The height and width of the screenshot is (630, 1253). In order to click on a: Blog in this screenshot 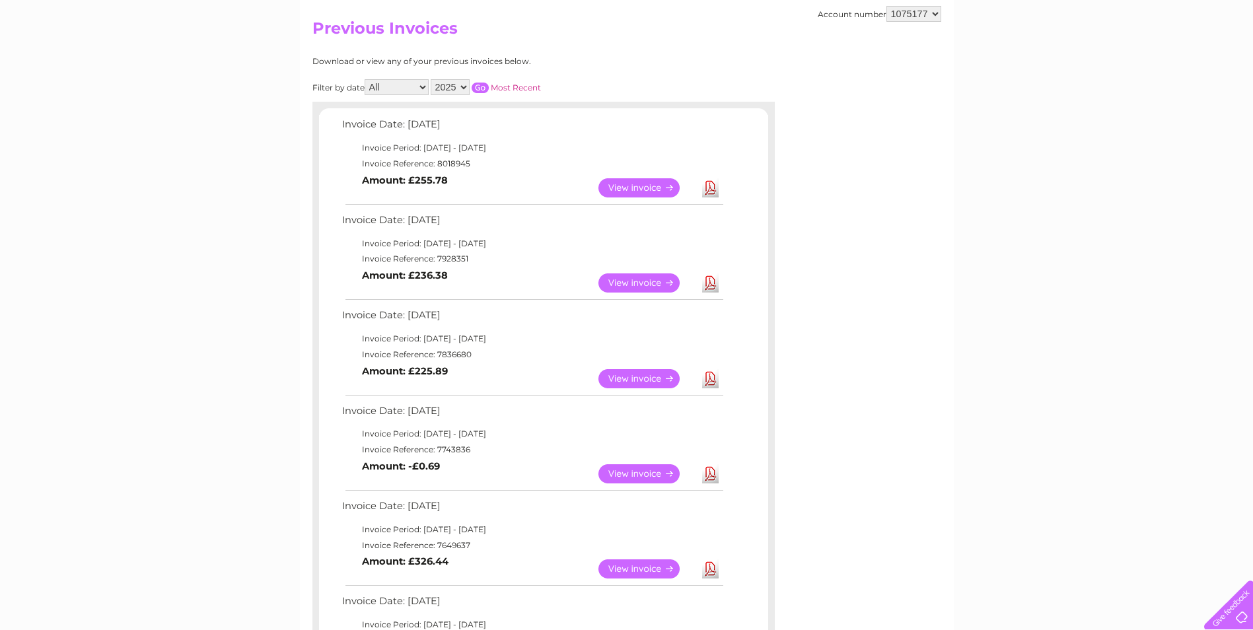, I will do `click(1148, 61)`.